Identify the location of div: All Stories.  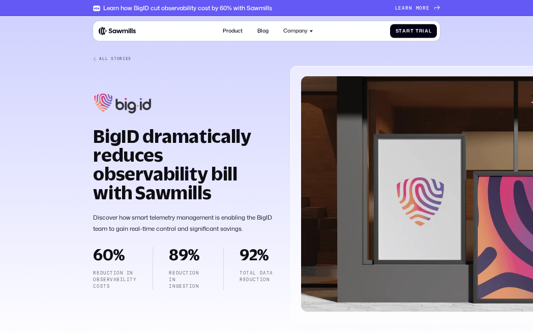
(115, 58).